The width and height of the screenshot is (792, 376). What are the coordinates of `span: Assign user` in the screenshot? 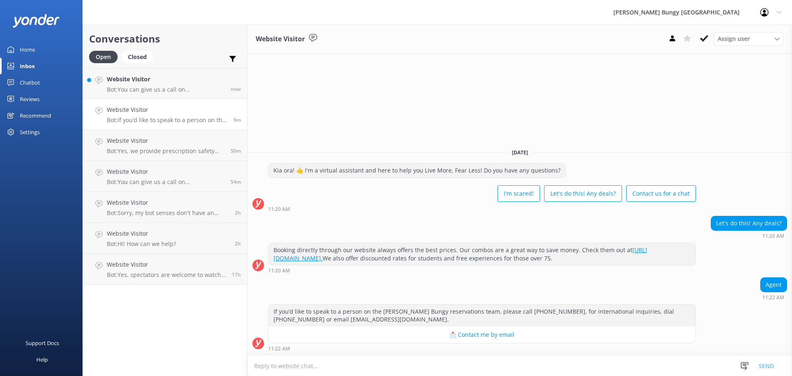 It's located at (734, 39).